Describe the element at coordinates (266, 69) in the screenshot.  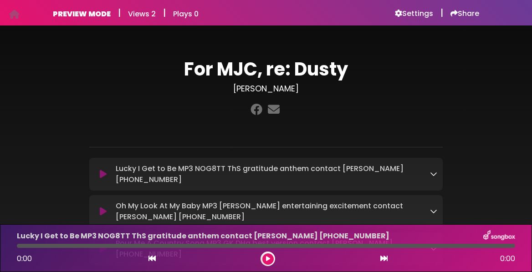
I see `h1: For MJC, re: Dusty` at that location.